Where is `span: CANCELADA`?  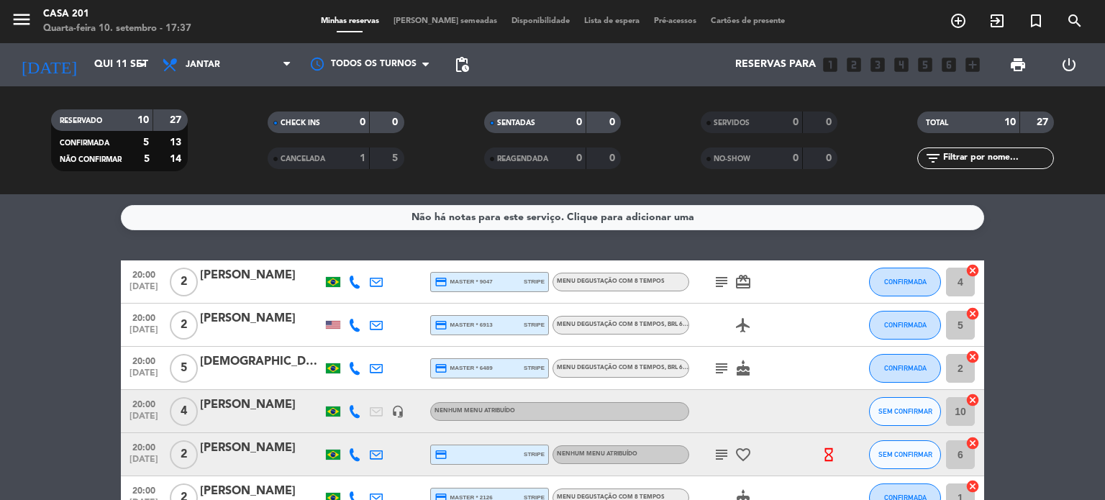 span: CANCELADA is located at coordinates (303, 159).